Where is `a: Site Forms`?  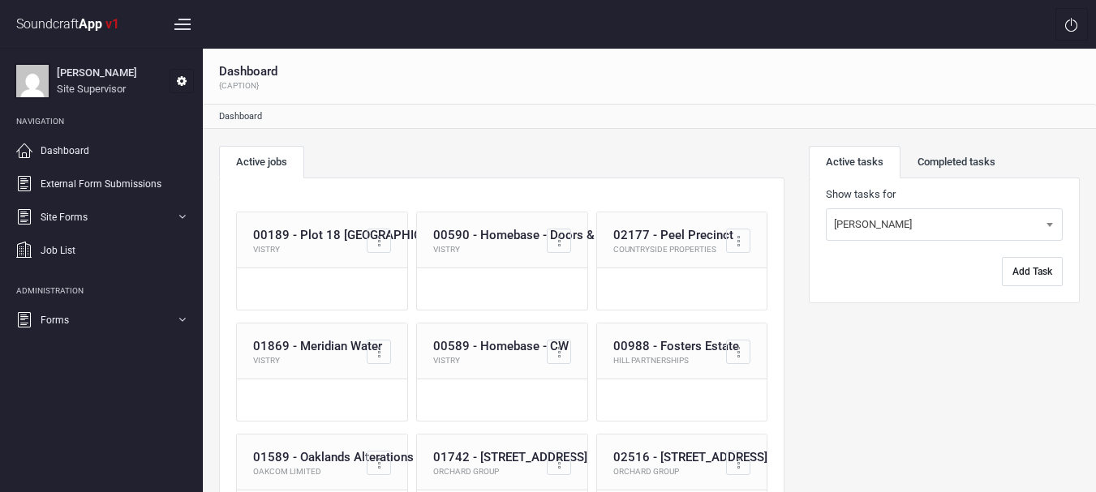 a: Site Forms is located at coordinates (101, 217).